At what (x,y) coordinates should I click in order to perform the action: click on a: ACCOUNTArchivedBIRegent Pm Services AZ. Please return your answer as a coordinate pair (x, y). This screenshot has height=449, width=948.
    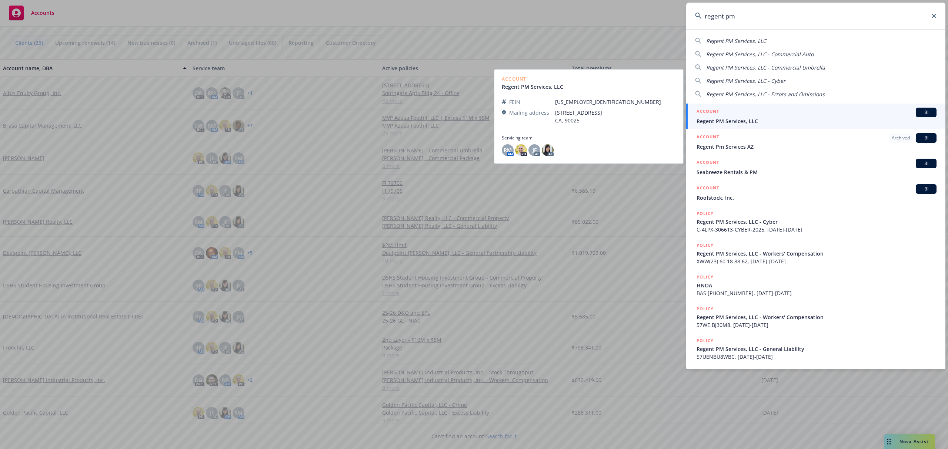
    Looking at the image, I should click on (815, 142).